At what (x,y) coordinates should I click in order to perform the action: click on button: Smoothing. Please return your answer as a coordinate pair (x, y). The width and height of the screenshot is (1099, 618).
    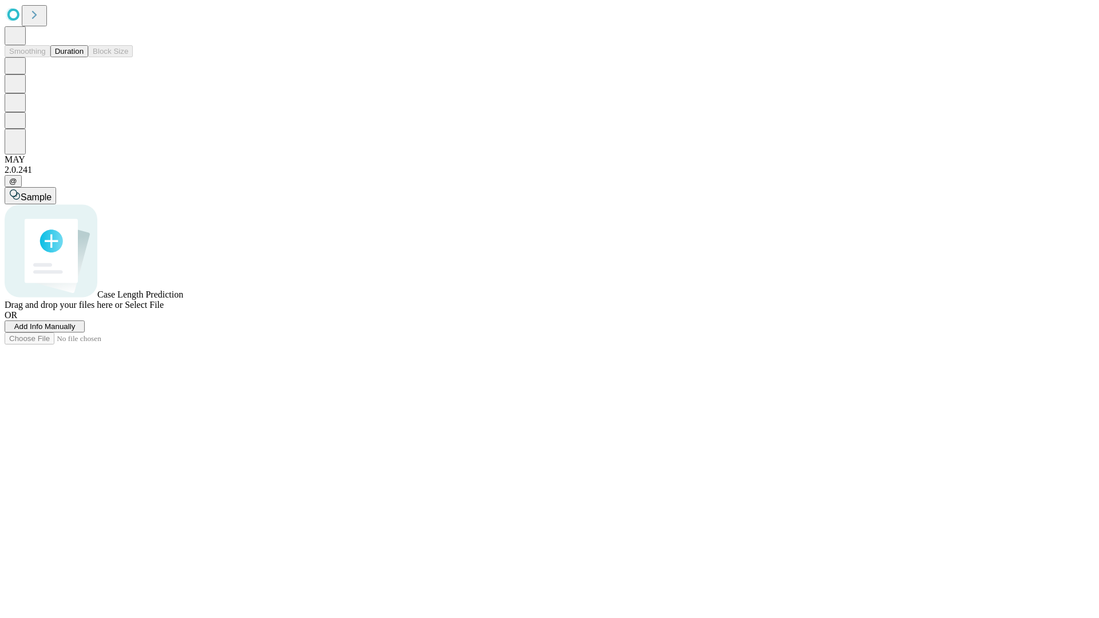
    Looking at the image, I should click on (27, 51).